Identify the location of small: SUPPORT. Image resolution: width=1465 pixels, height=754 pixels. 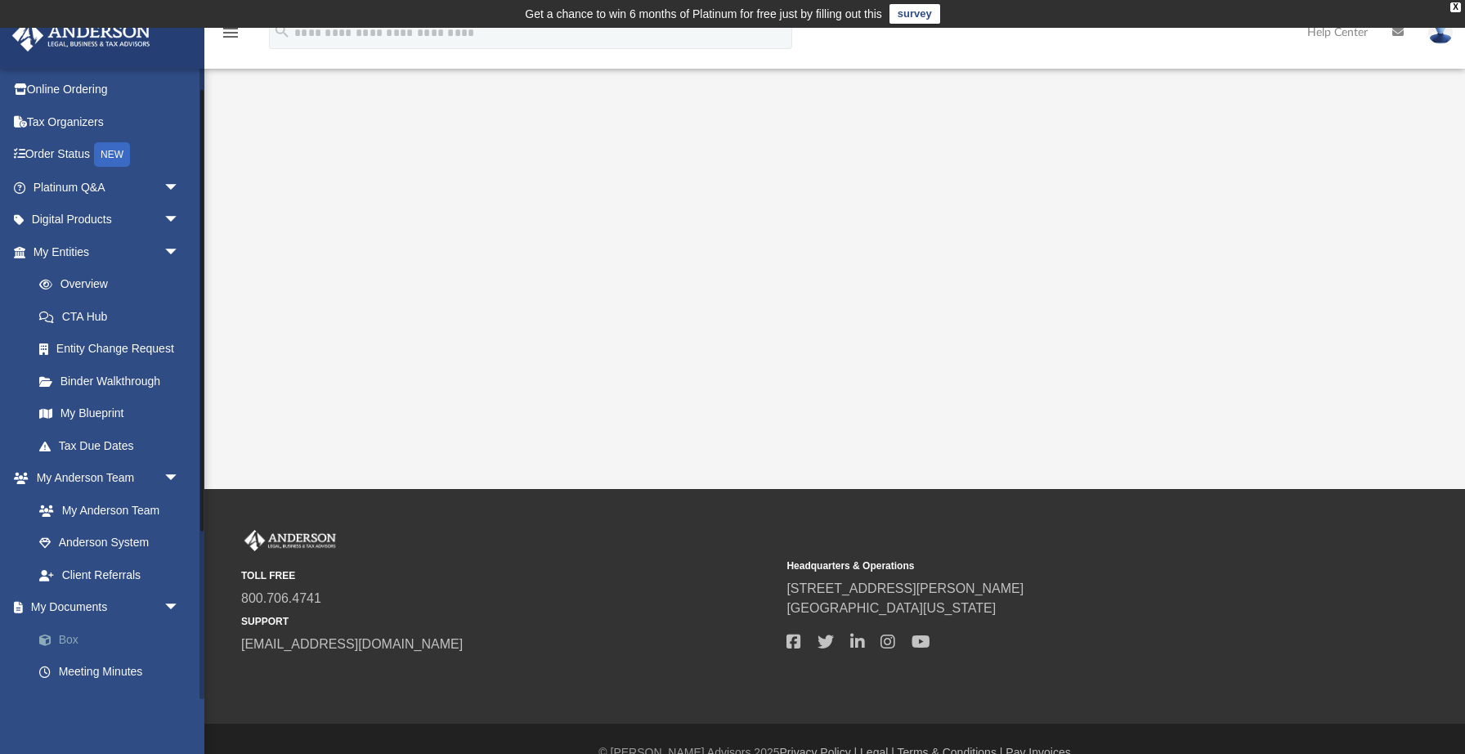
(508, 621).